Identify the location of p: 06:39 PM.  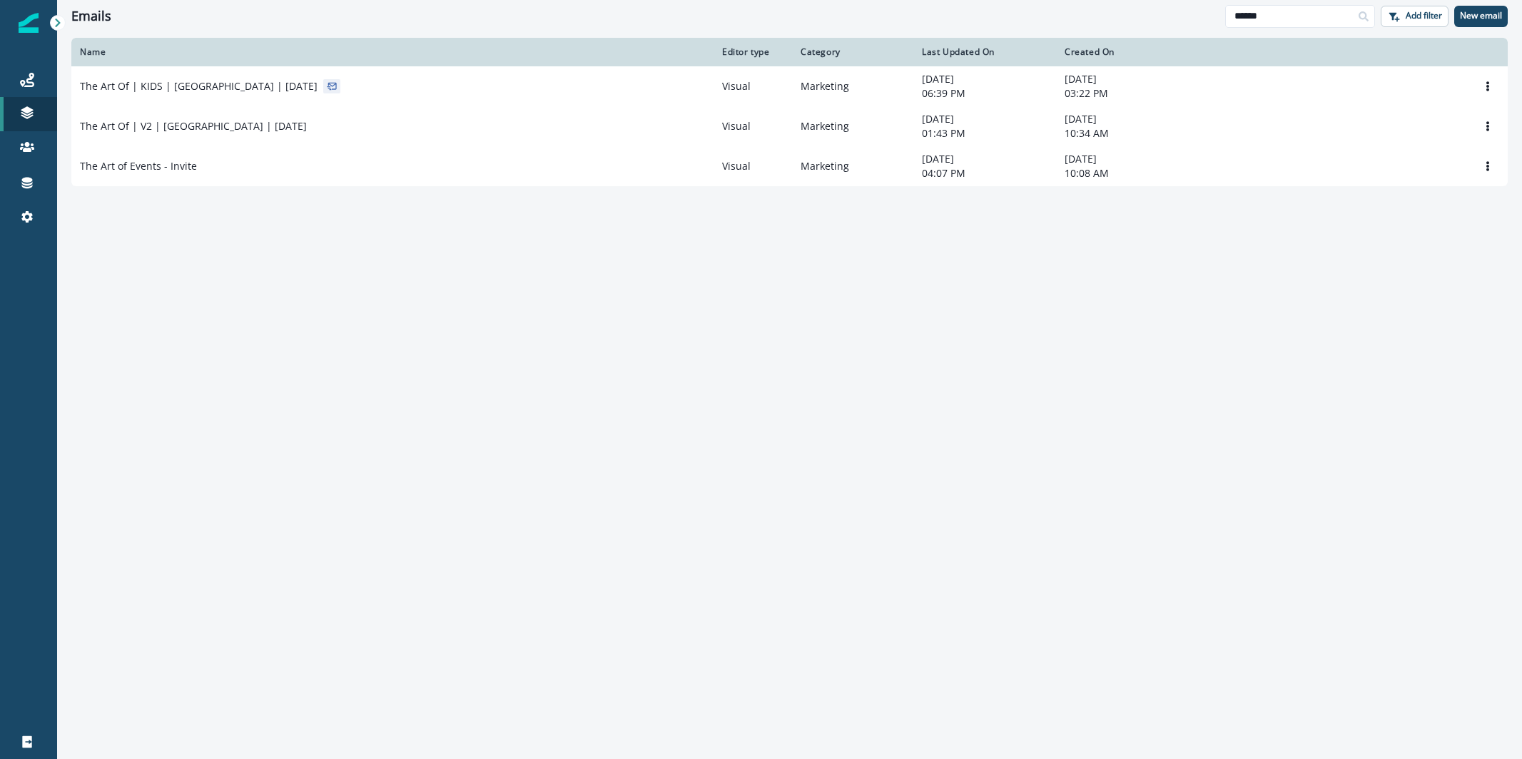
(985, 93).